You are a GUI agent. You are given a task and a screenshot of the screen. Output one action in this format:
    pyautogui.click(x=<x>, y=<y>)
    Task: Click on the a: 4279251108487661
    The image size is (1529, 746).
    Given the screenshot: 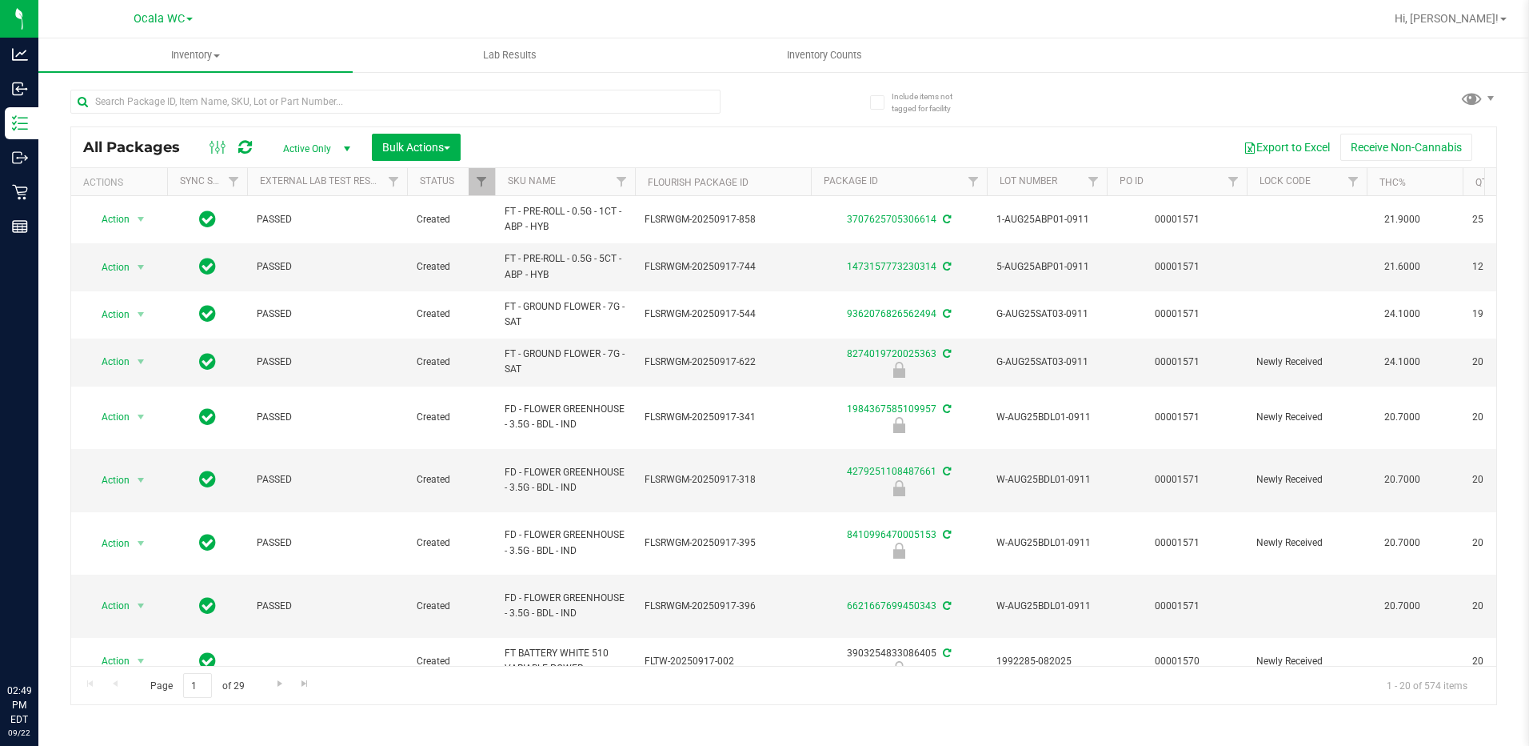 What is the action you would take?
    pyautogui.click(x=892, y=471)
    